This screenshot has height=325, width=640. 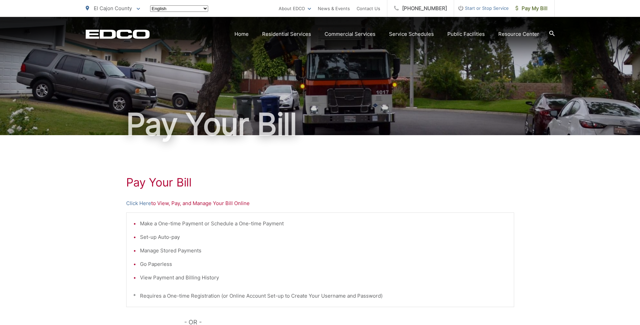 What do you see at coordinates (324, 250) in the screenshot?
I see `li: Manage Stored Payments` at bounding box center [324, 250].